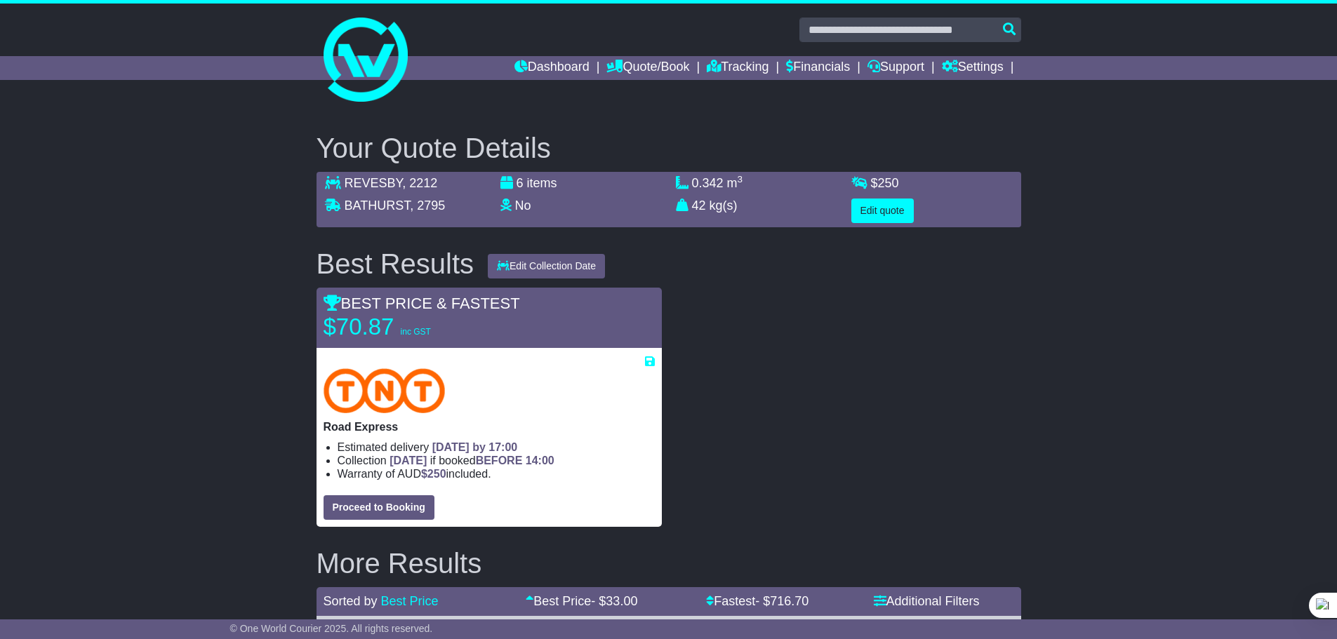  Describe the element at coordinates (499, 460) in the screenshot. I see `span: BEFORE` at that location.